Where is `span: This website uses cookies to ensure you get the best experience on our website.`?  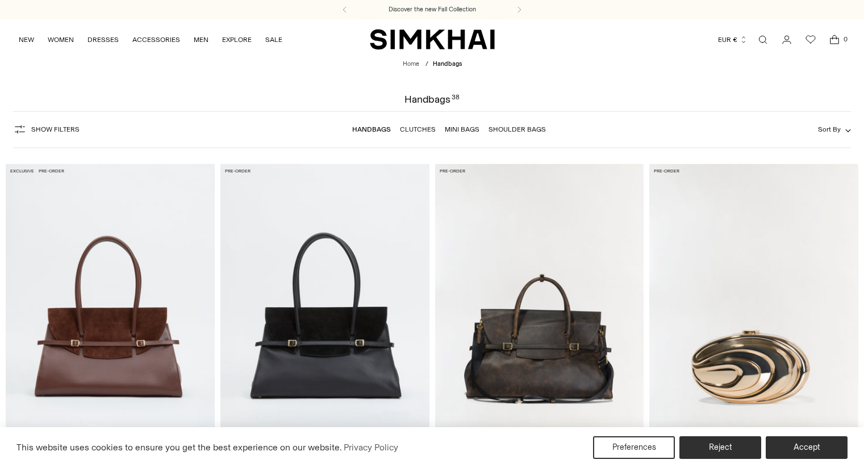
span: This website uses cookies to ensure you get the best experience on our website. is located at coordinates (179, 447).